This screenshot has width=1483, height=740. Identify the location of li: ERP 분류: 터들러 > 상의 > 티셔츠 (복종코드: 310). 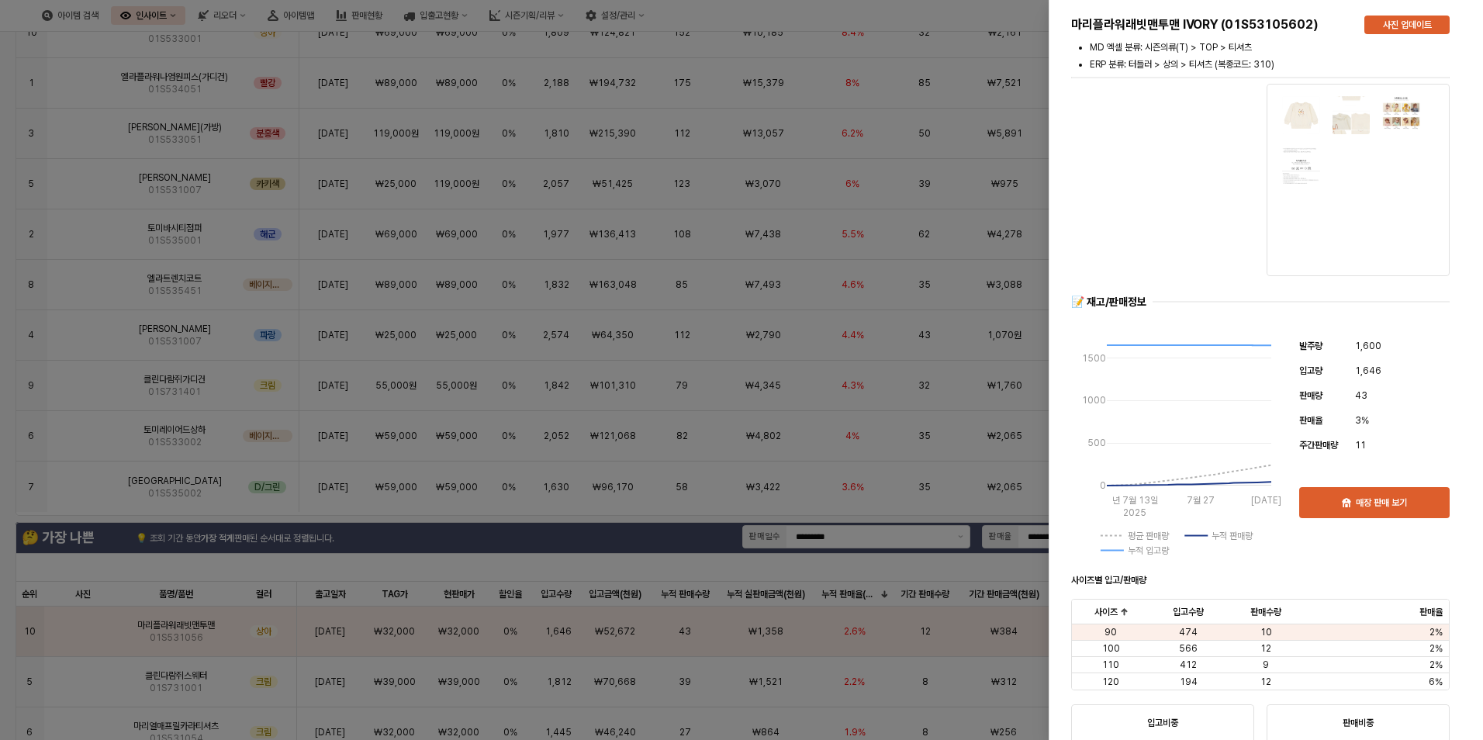
(1269, 64).